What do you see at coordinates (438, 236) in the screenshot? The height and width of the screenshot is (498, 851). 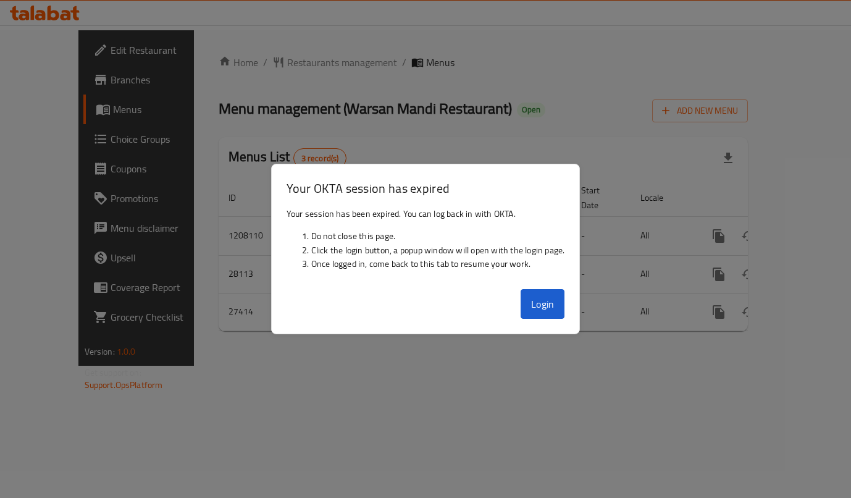 I see `li: Do not close this page.` at bounding box center [438, 236].